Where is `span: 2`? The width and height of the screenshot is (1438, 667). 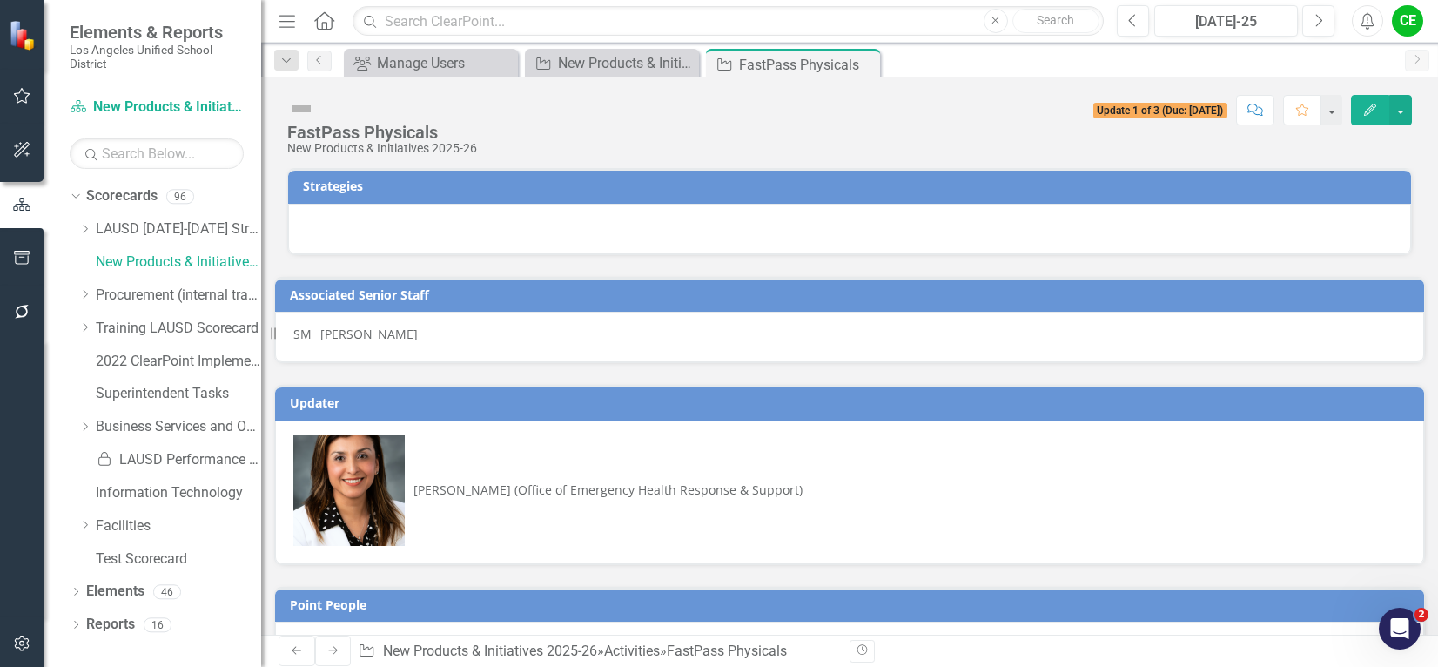
span: 2 is located at coordinates (1421, 614).